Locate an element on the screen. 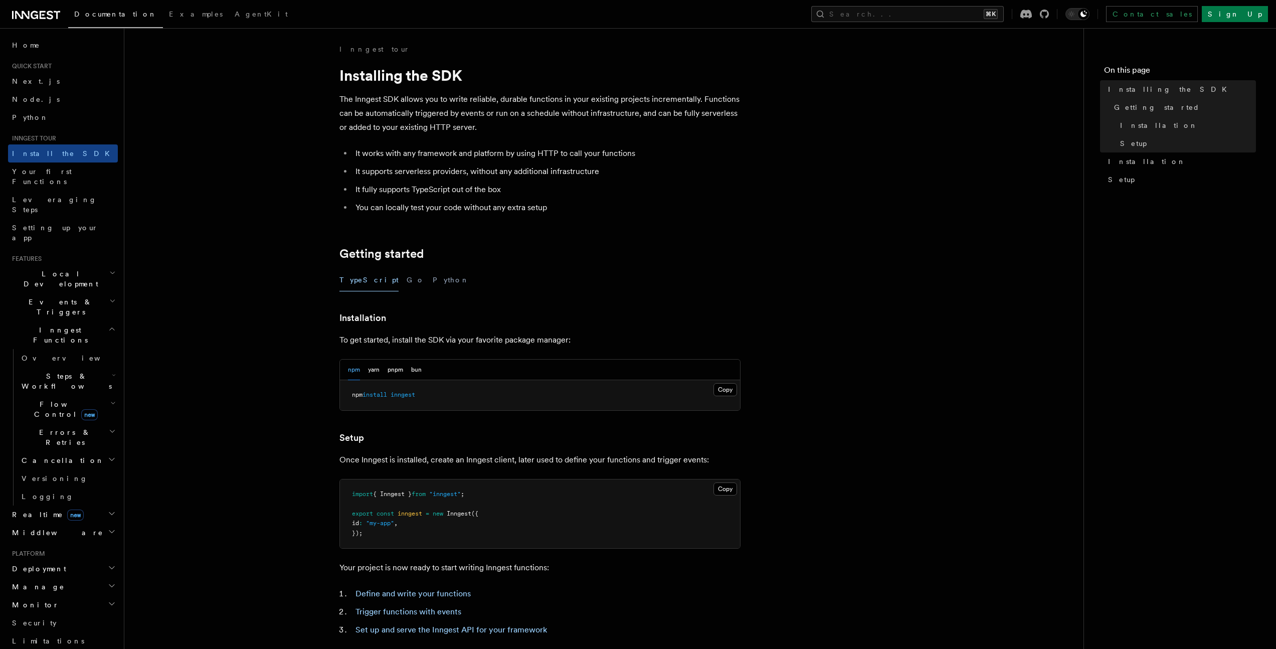 Image resolution: width=1276 pixels, height=649 pixels. span: install is located at coordinates (374, 394).